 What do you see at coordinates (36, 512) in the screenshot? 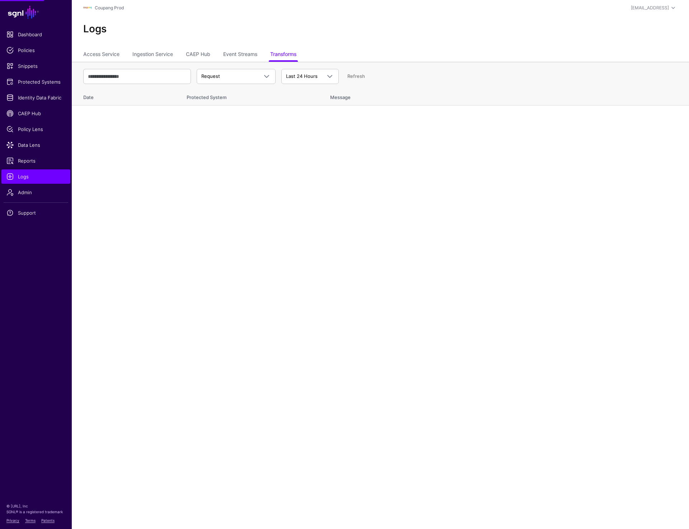
I see `p: SGNL® is a registered trademark` at bounding box center [36, 512].